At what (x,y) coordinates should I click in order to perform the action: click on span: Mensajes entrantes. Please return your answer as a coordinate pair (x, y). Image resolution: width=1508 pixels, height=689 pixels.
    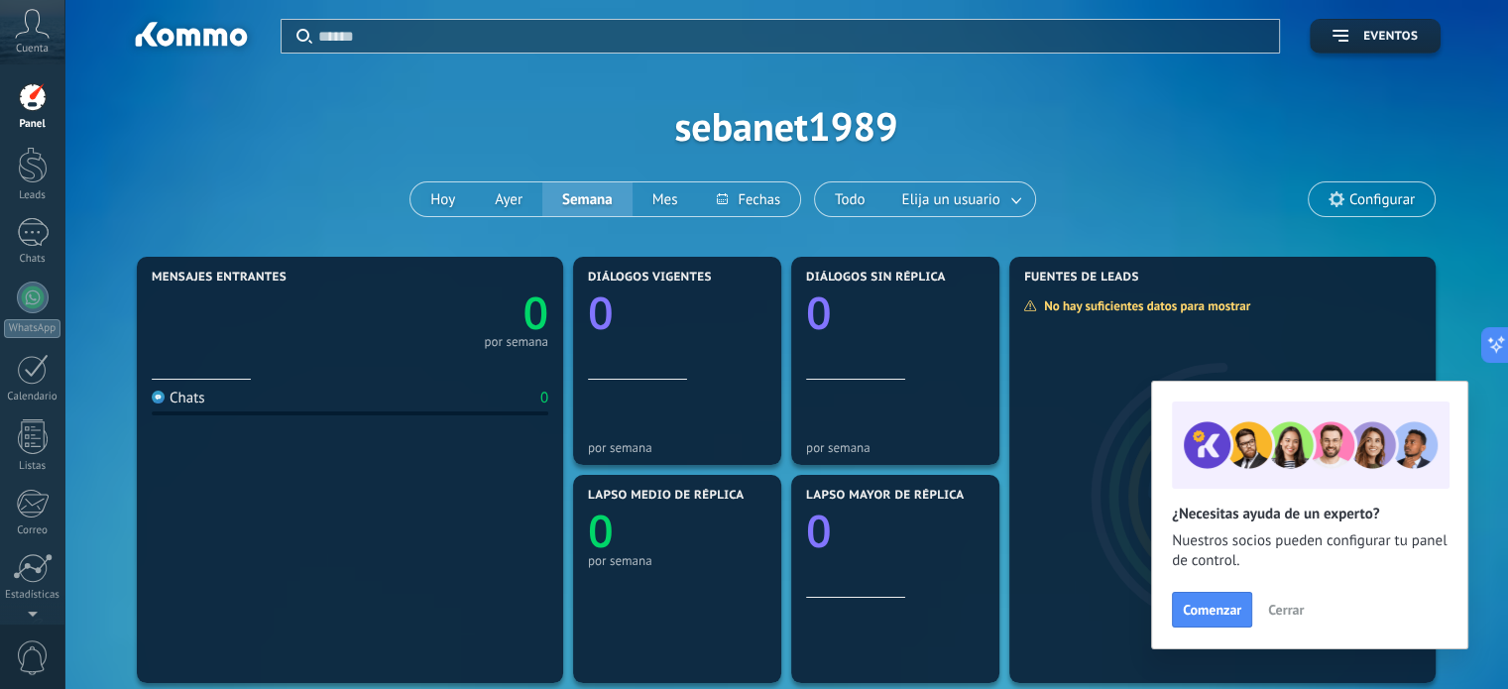
    Looking at the image, I should click on (219, 278).